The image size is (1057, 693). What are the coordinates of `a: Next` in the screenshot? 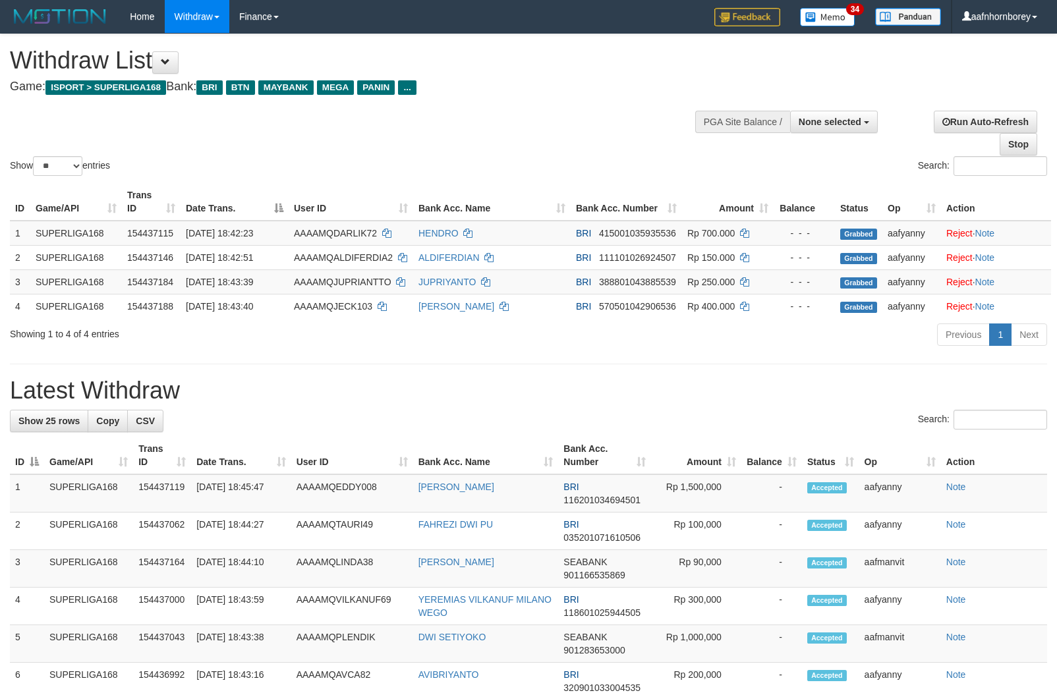 It's located at (1029, 335).